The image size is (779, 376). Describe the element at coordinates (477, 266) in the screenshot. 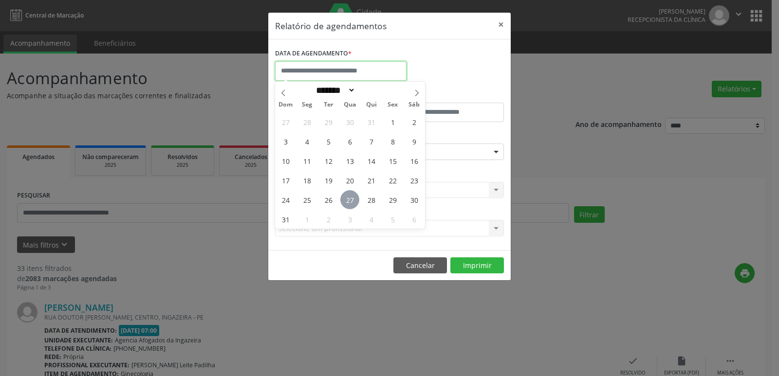

I see `button: Imprimir` at that location.